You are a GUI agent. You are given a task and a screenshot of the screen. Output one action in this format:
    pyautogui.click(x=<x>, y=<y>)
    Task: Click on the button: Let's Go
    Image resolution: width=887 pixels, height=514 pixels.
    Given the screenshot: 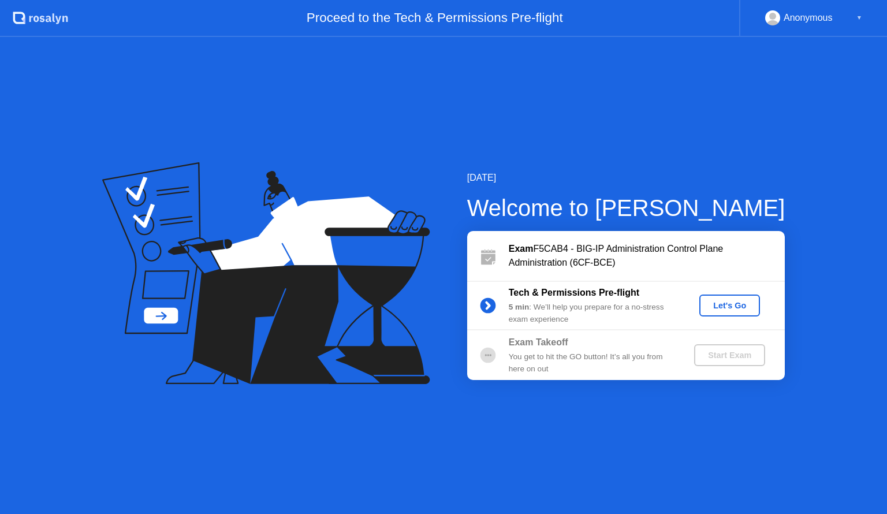 What is the action you would take?
    pyautogui.click(x=729, y=306)
    